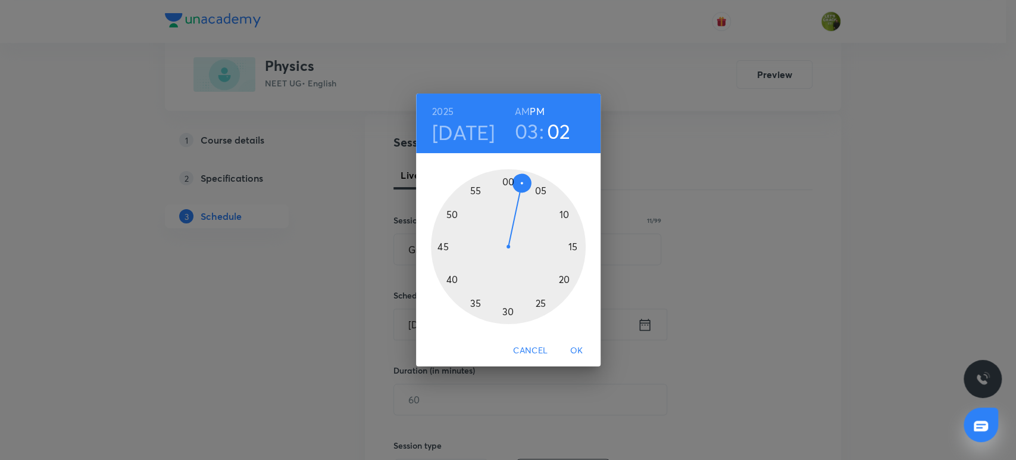 The width and height of the screenshot is (1016, 460). I want to click on span: OK, so click(577, 350).